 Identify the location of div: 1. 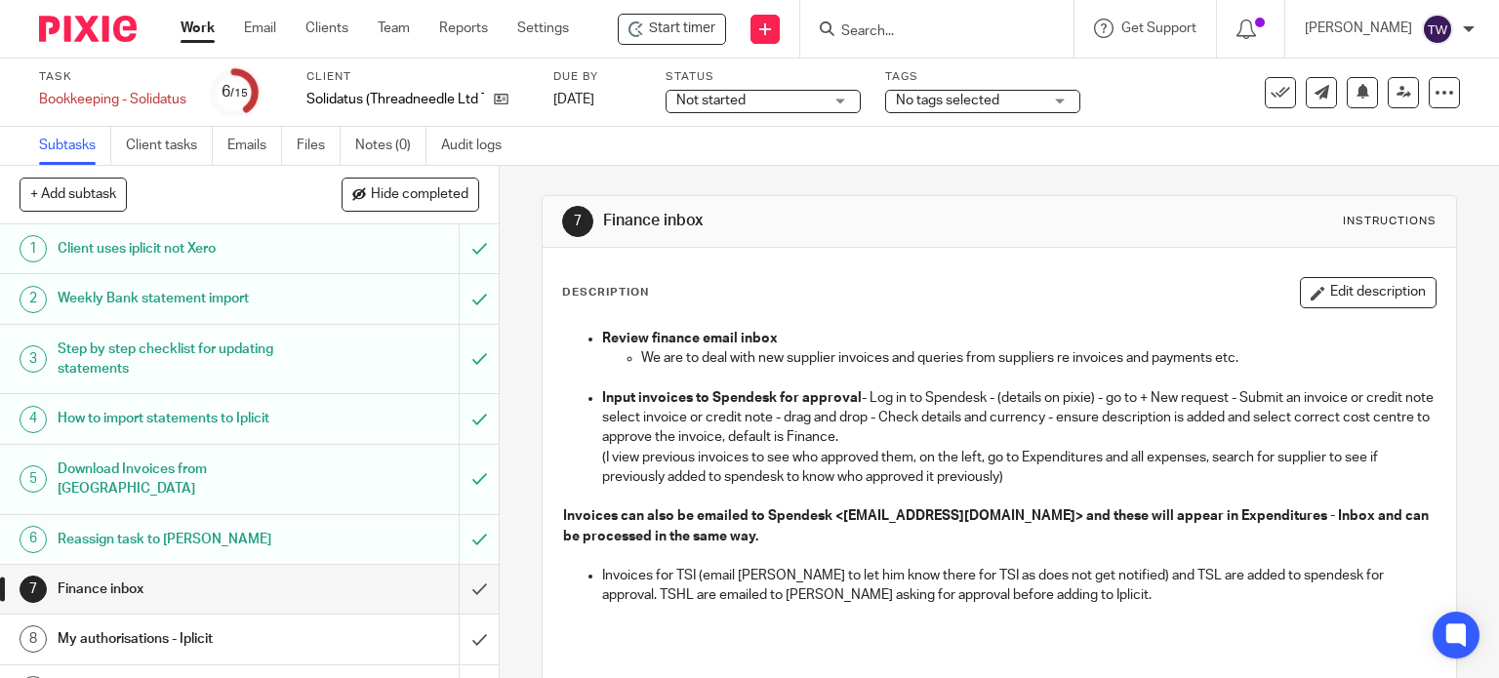
(33, 249).